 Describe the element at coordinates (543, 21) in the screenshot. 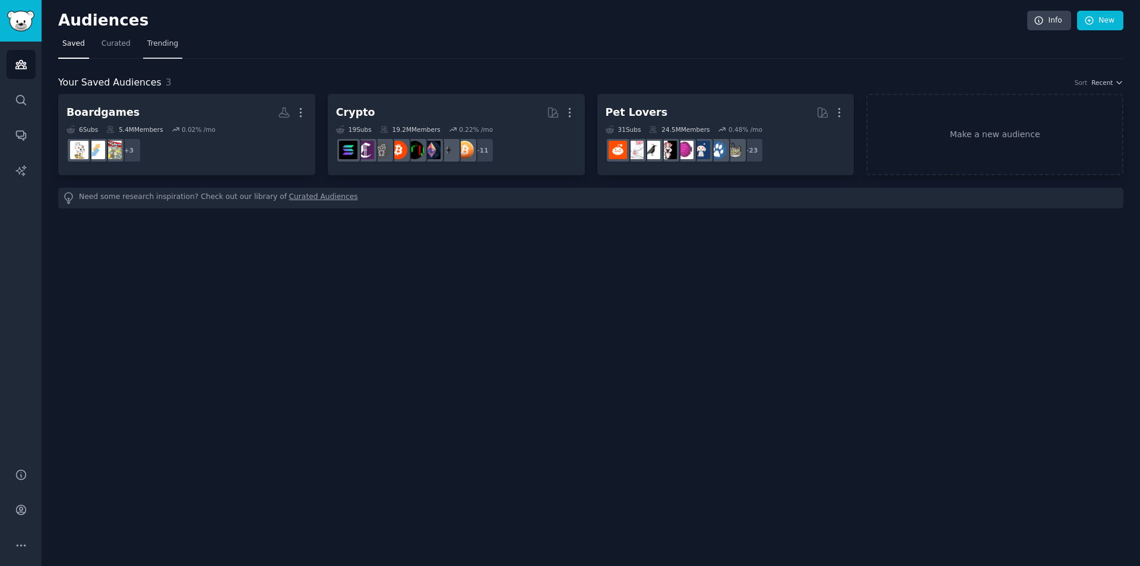

I see `h2: Audiences` at that location.